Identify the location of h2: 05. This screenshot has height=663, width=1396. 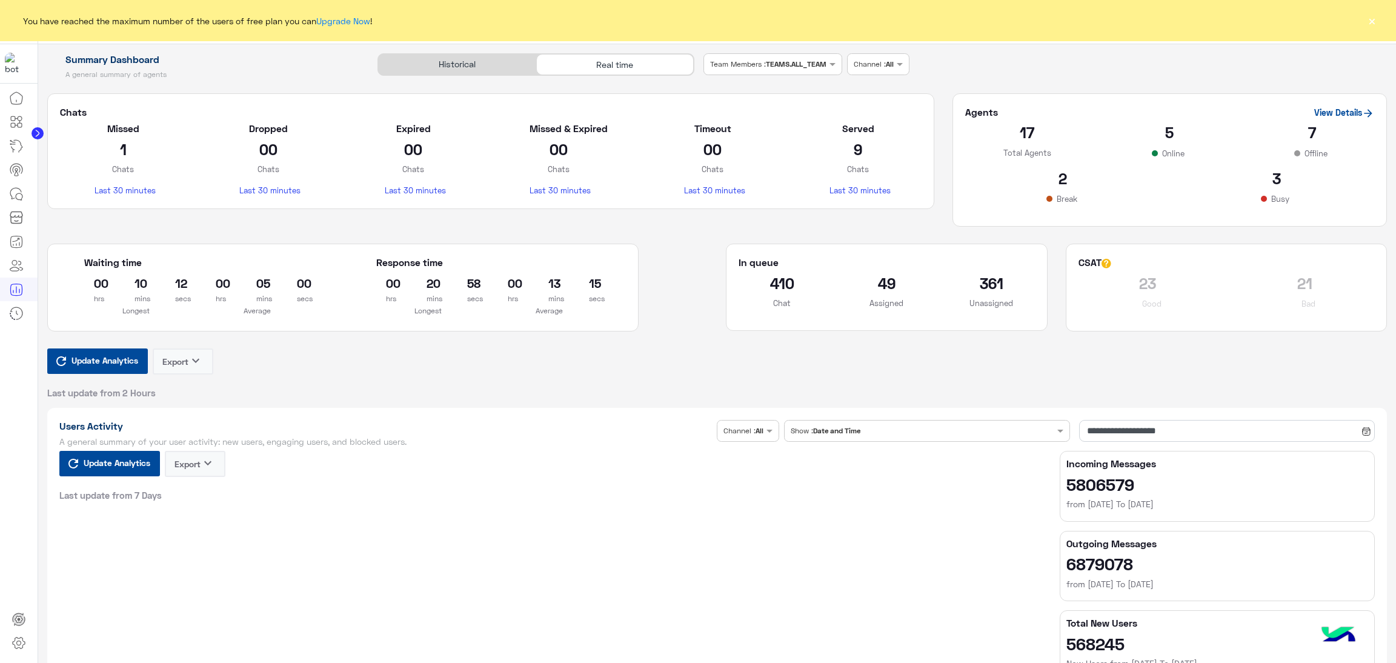
(257, 283).